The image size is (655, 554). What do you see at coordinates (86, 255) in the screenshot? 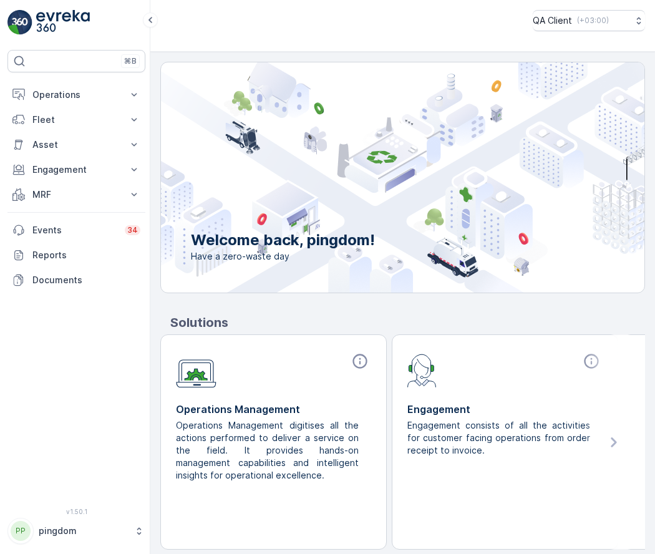
I see `p: Reports` at bounding box center [86, 255].